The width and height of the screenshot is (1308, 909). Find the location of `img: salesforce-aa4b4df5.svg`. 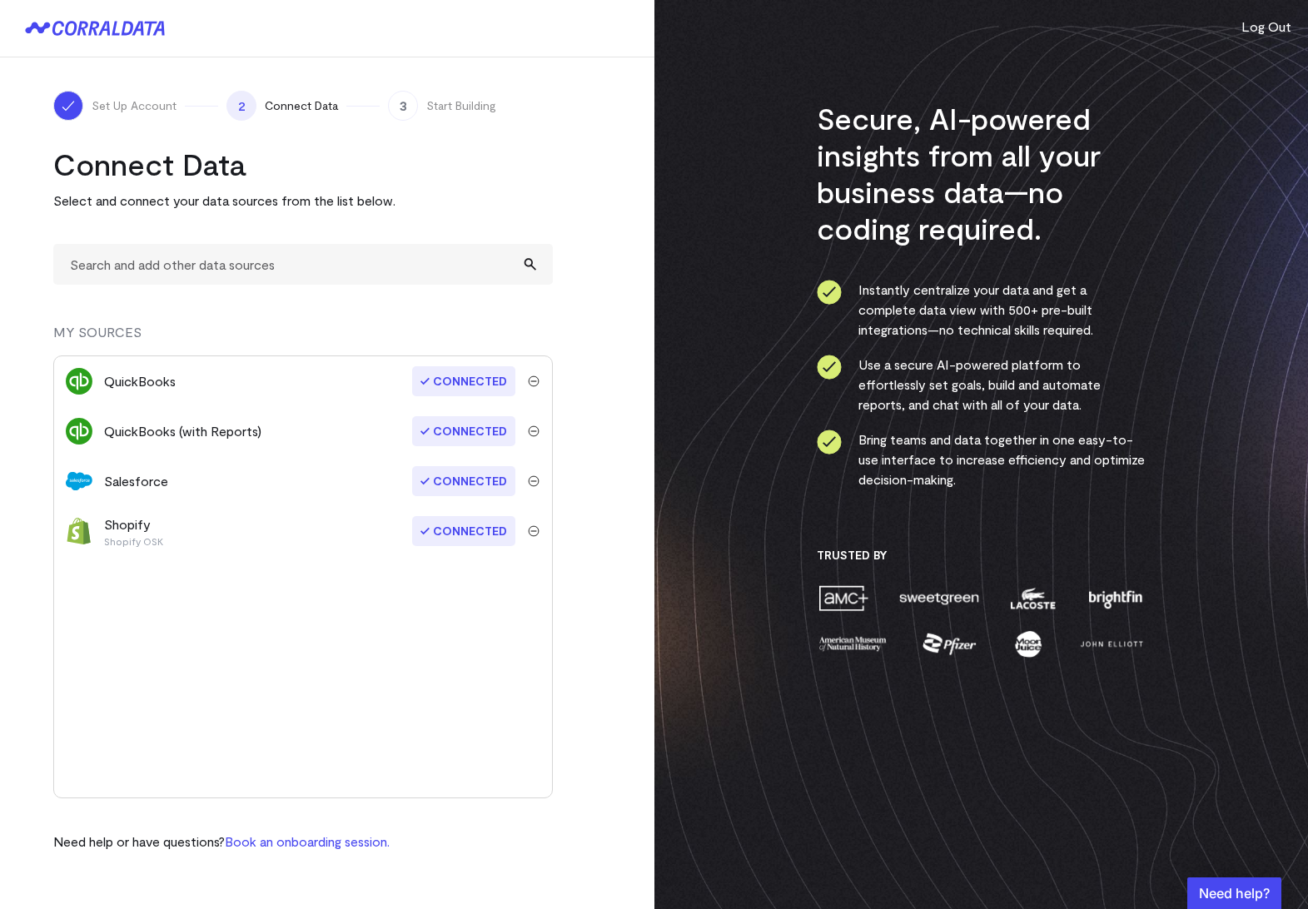

img: salesforce-aa4b4df5.svg is located at coordinates (79, 481).